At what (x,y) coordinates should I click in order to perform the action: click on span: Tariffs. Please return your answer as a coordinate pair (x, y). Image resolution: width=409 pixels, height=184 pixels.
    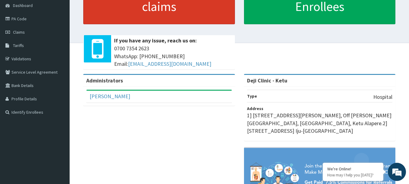
    Looking at the image, I should click on (18, 45).